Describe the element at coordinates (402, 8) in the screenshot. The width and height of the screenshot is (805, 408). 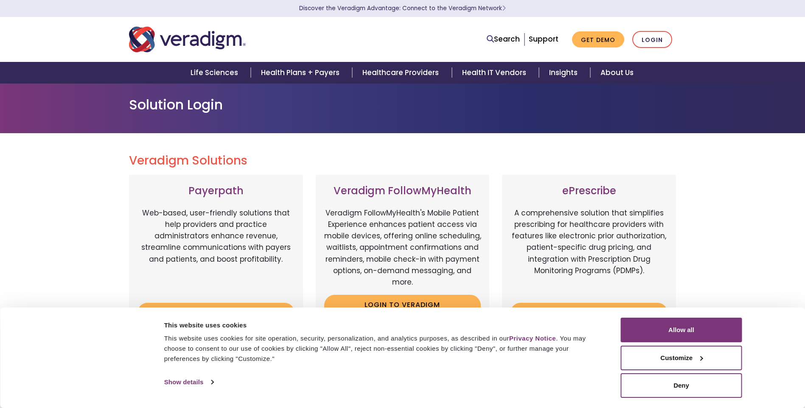
I see `a: Discover the Veradigm Advantage: Connect to the Veradigm NetworkLearn More` at that location.